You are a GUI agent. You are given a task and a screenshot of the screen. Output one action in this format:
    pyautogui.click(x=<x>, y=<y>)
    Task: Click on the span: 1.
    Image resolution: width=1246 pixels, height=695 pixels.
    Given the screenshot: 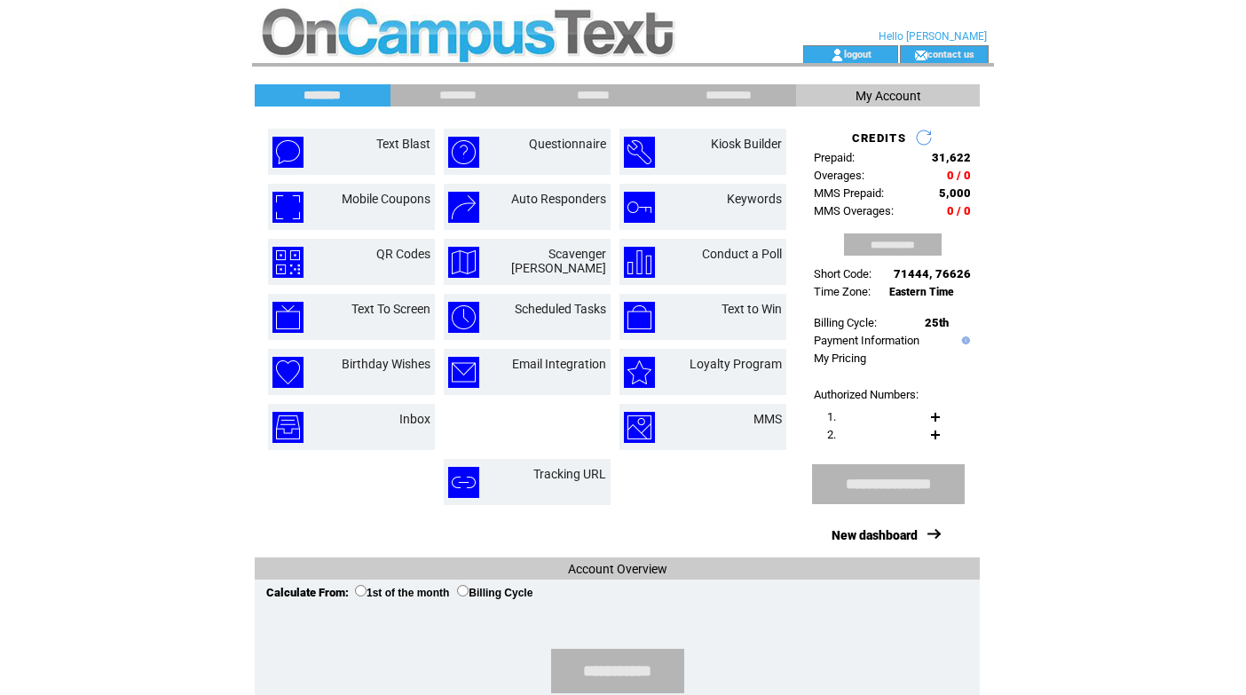 What is the action you would take?
    pyautogui.click(x=831, y=416)
    